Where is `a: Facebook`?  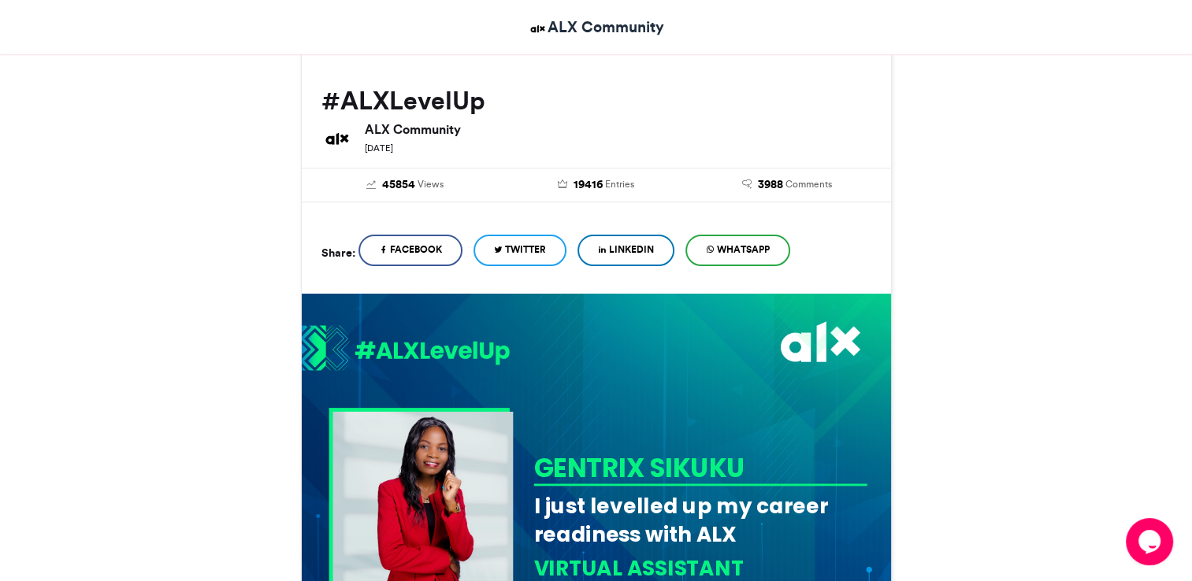 a: Facebook is located at coordinates (410, 251).